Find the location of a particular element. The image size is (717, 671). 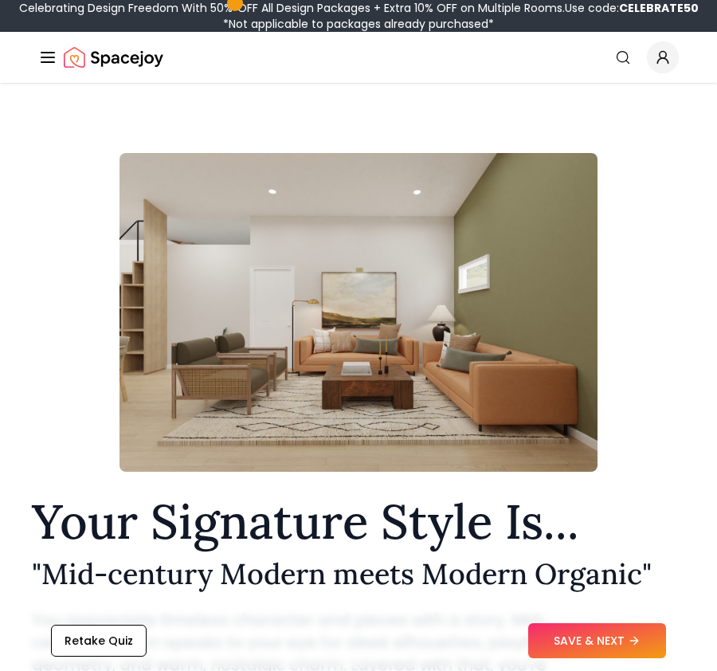

img: Mid-century Modern meets Modern Organic Style Example is located at coordinates (359, 312).